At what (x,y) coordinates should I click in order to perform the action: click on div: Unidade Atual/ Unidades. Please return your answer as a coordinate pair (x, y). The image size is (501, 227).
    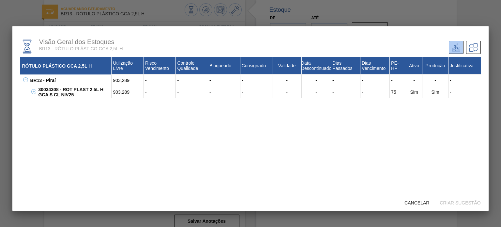
    Looking at the image, I should click on (456, 47).